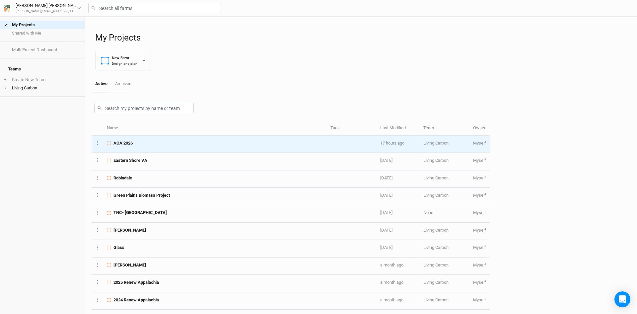 This screenshot has width=637, height=314. I want to click on span: Aug 12, 2025 1:35 PM, so click(386, 247).